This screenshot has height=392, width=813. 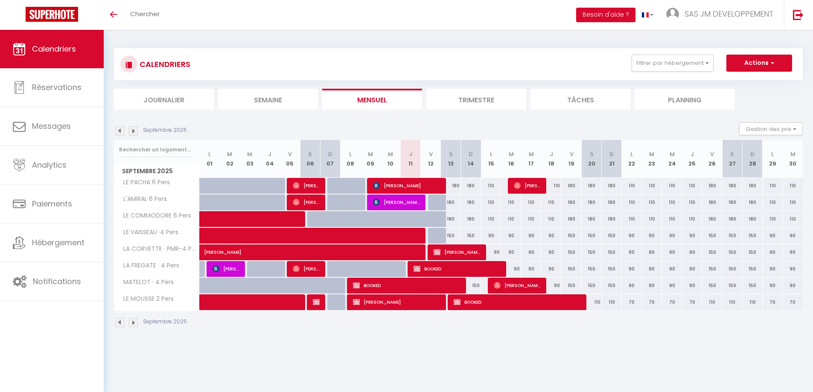 I want to click on button: Besoin d'aide ?, so click(x=606, y=15).